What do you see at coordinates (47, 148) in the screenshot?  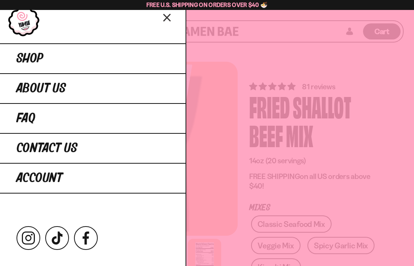 I see `span: Contact Us` at bounding box center [47, 148].